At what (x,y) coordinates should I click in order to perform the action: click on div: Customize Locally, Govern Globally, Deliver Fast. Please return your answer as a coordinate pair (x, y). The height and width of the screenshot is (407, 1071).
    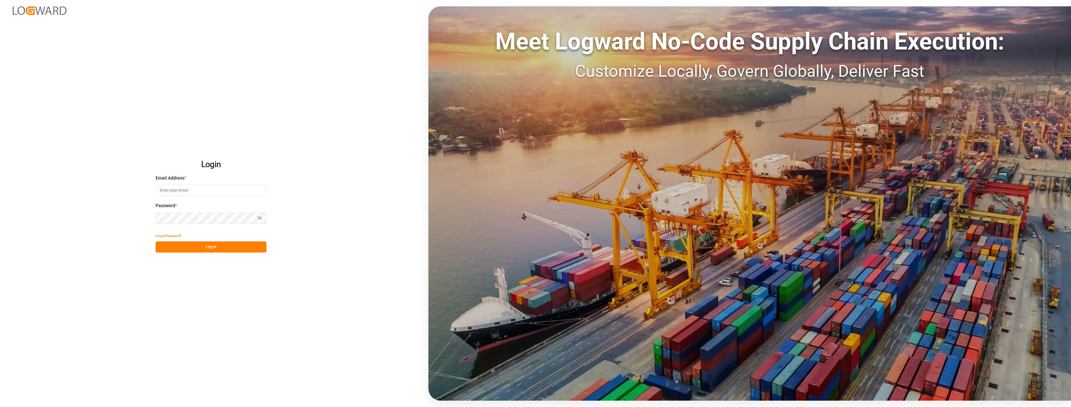
    Looking at the image, I should click on (750, 71).